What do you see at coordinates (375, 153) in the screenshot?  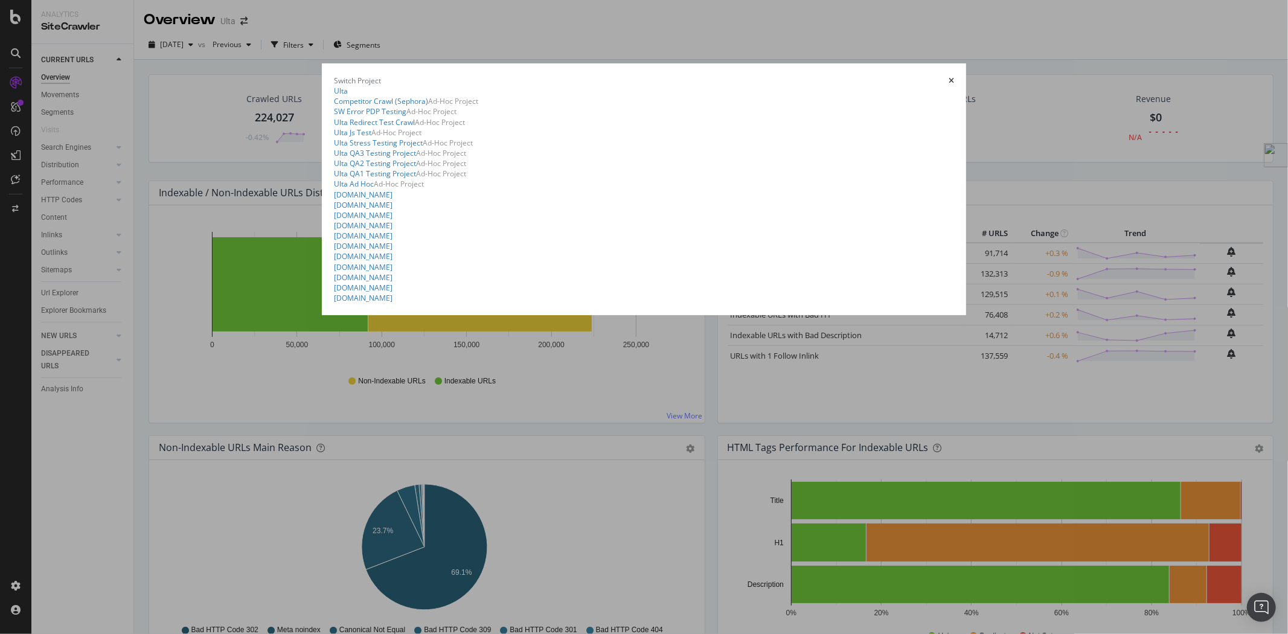 I see `a: Ulta QA3 Testing Project` at bounding box center [375, 153].